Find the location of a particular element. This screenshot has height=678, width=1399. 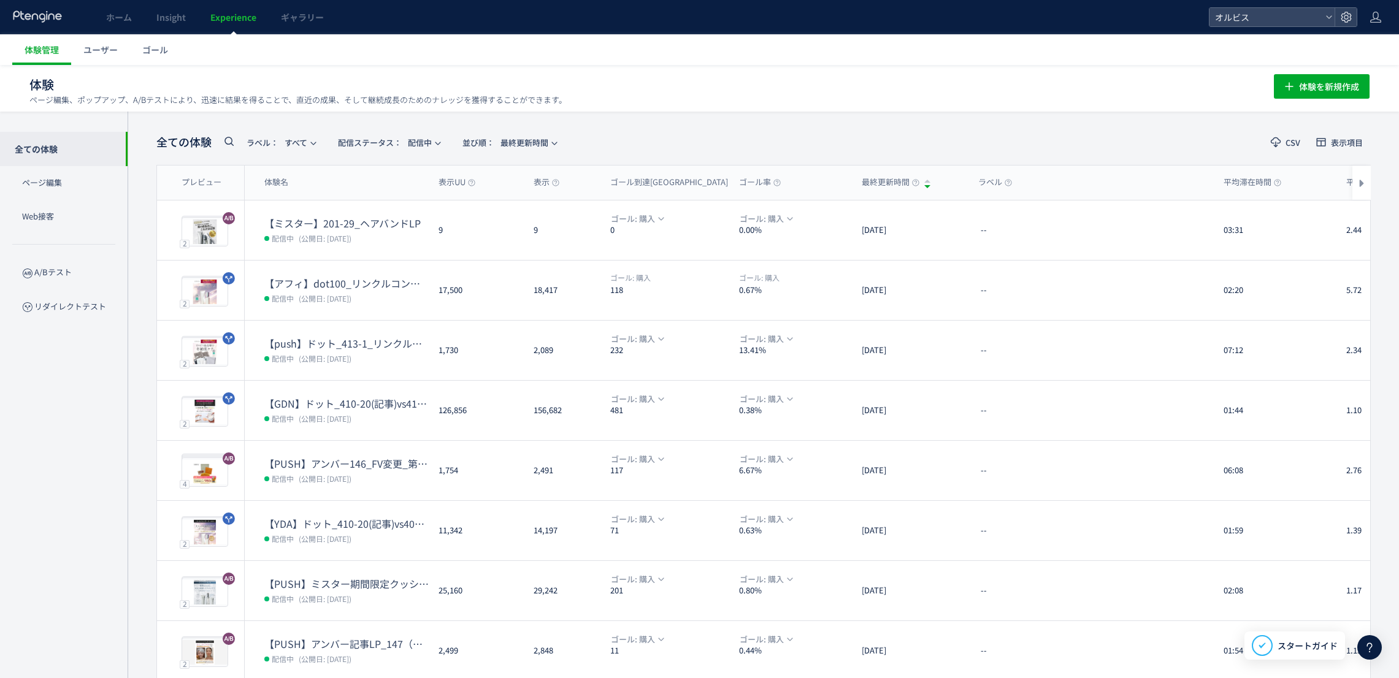

div: 06:08 is located at coordinates (1275, 470).